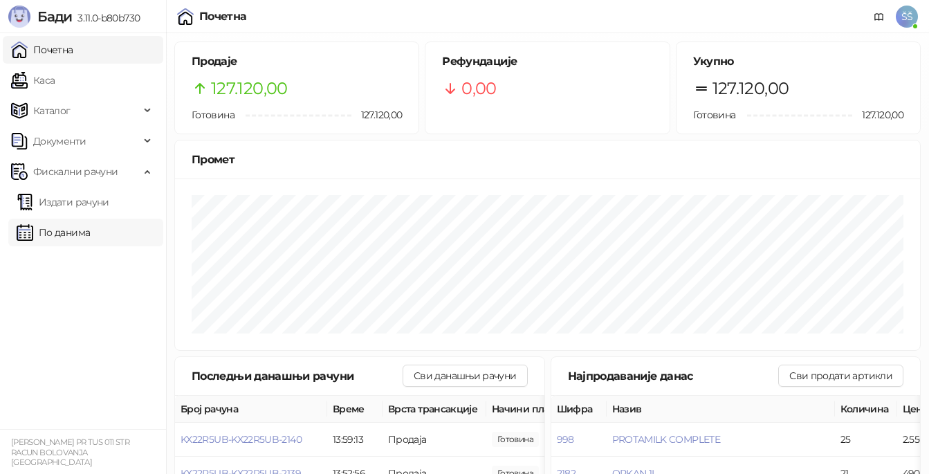 The image size is (929, 474). Describe the element at coordinates (53, 232) in the screenshot. I see `a: По данима` at that location.